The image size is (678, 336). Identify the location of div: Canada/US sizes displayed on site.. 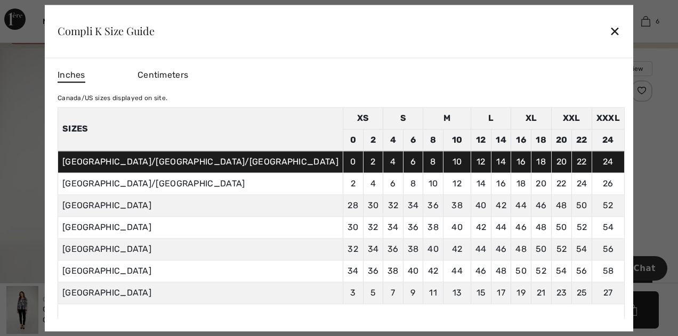
(341, 98).